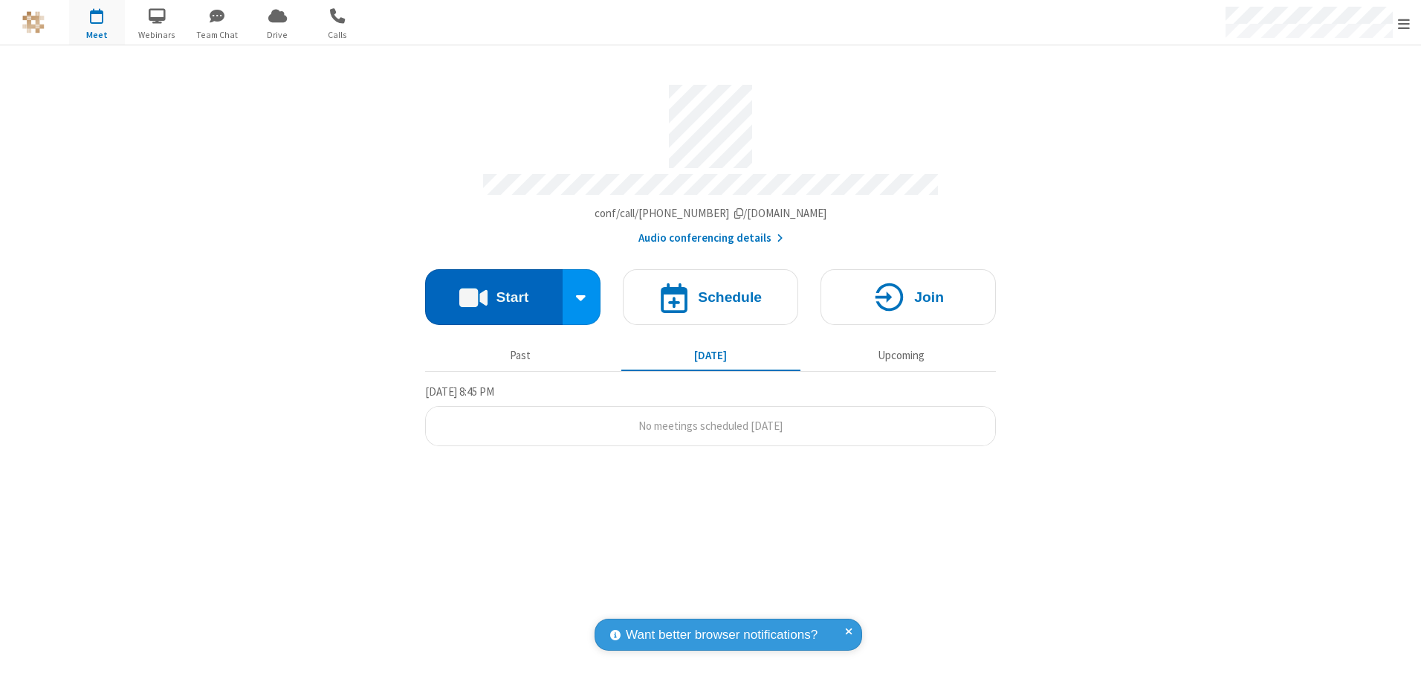  Describe the element at coordinates (520, 355) in the screenshot. I see `button: Past` at that location.